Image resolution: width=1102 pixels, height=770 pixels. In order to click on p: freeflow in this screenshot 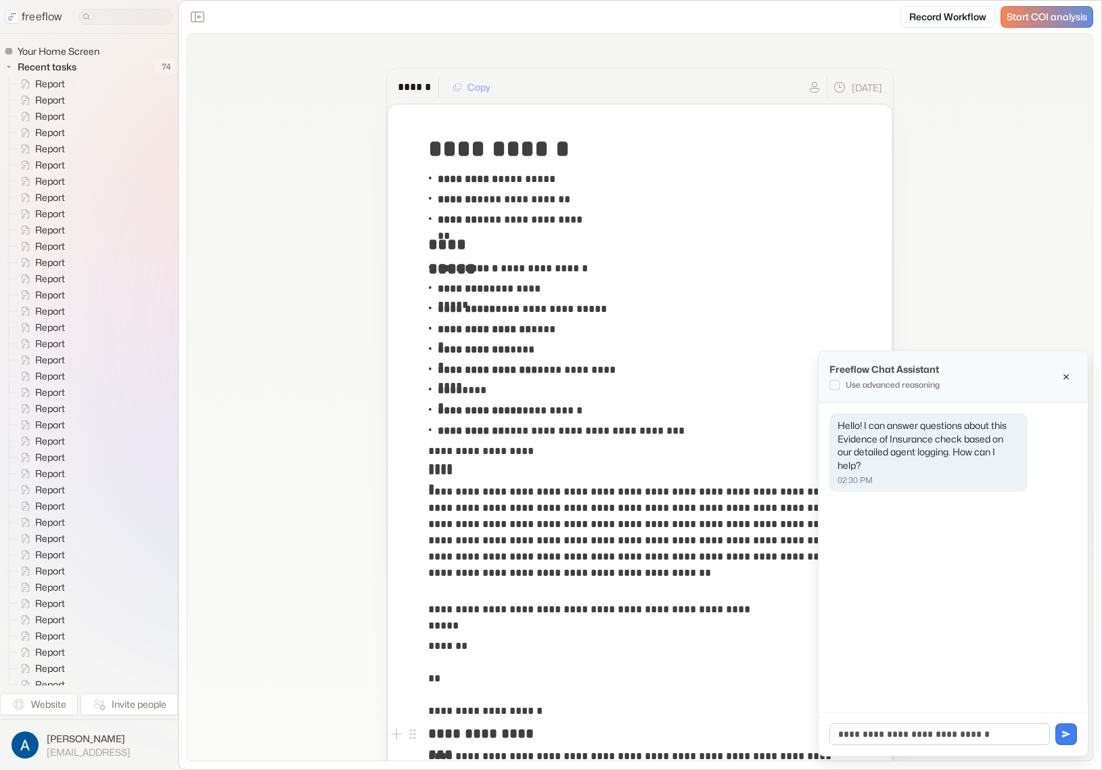, I will do `click(42, 17)`.